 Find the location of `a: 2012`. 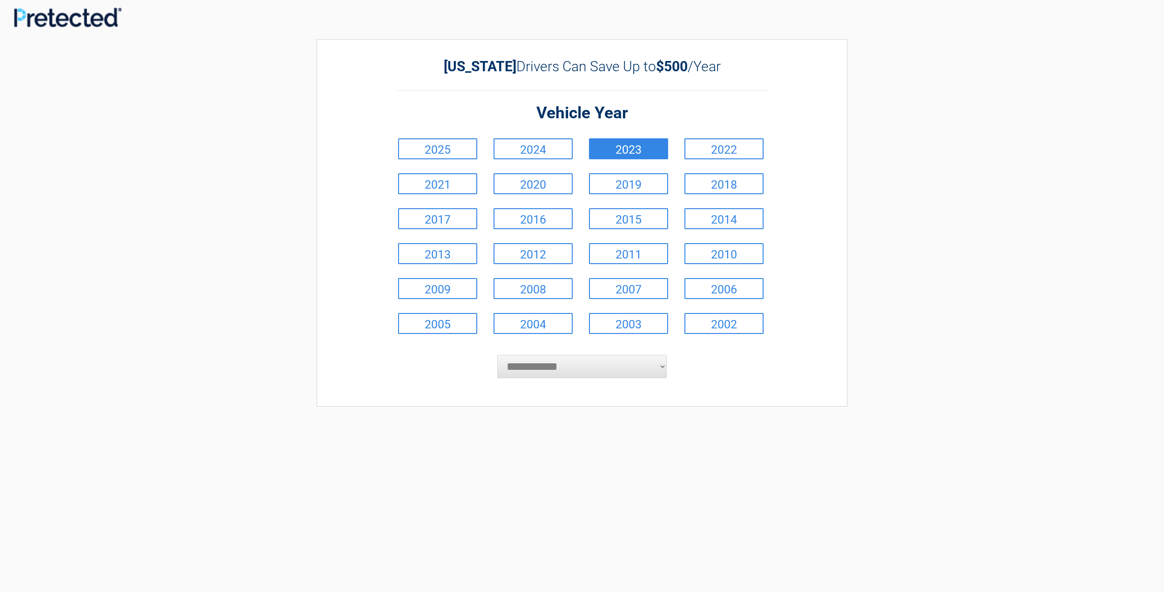

a: 2012 is located at coordinates (533, 253).